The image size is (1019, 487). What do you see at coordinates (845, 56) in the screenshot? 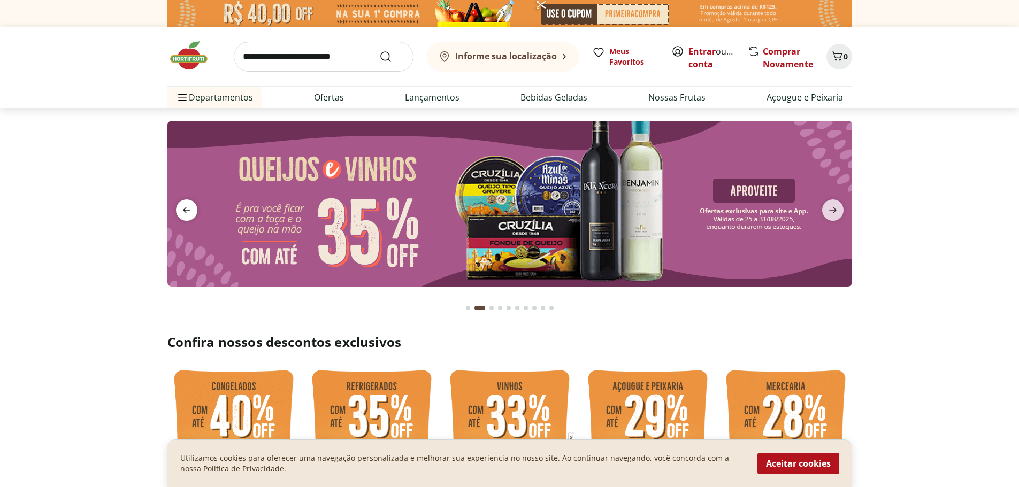
I see `span: 0` at bounding box center [845, 56].